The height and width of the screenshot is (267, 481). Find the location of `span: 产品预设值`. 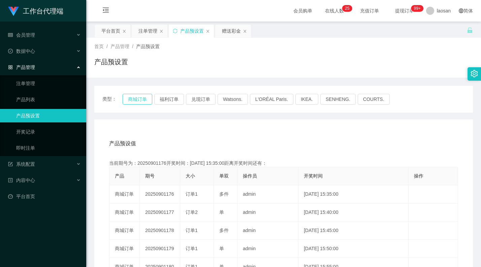

span: 产品预设值 is located at coordinates (123, 144).